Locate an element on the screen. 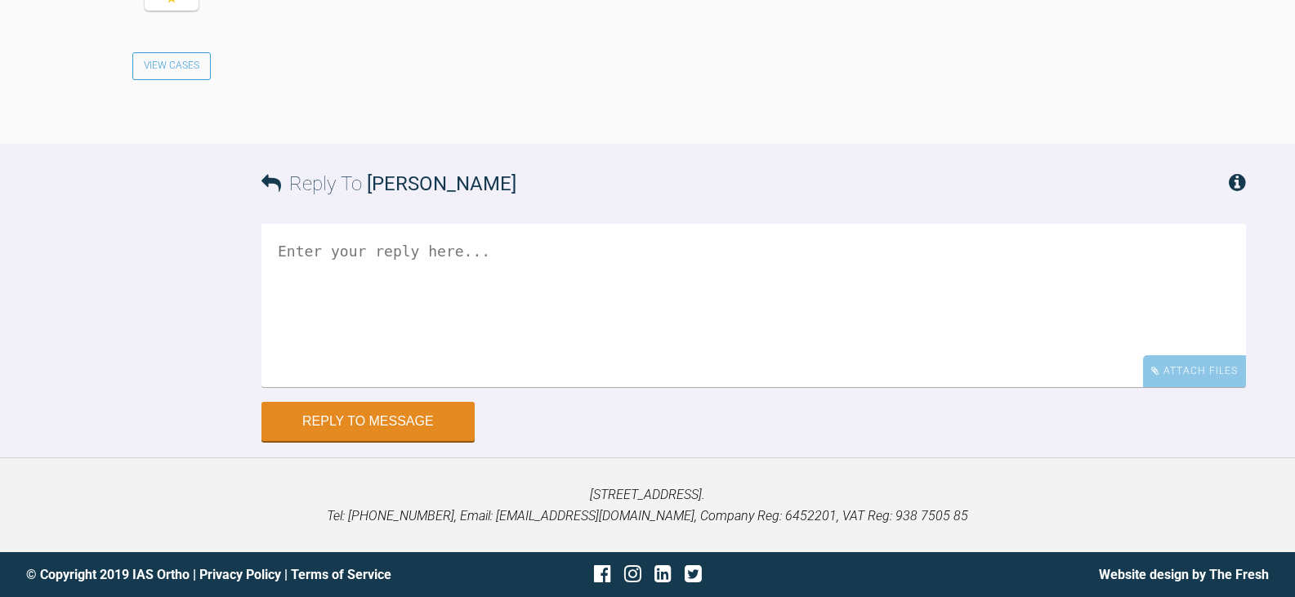 This screenshot has height=597, width=1295. div: Attach Files is located at coordinates (1195, 371).